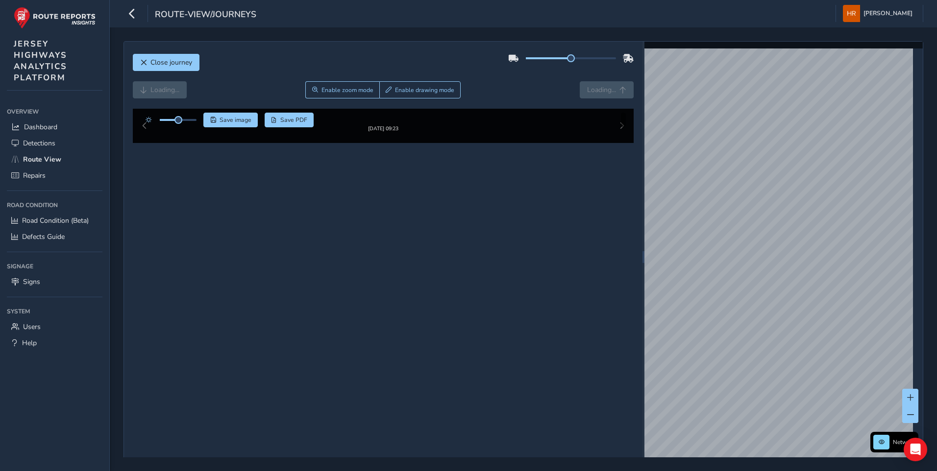 This screenshot has width=937, height=471. What do you see at coordinates (294, 120) in the screenshot?
I see `span: Save PDF` at bounding box center [294, 120].